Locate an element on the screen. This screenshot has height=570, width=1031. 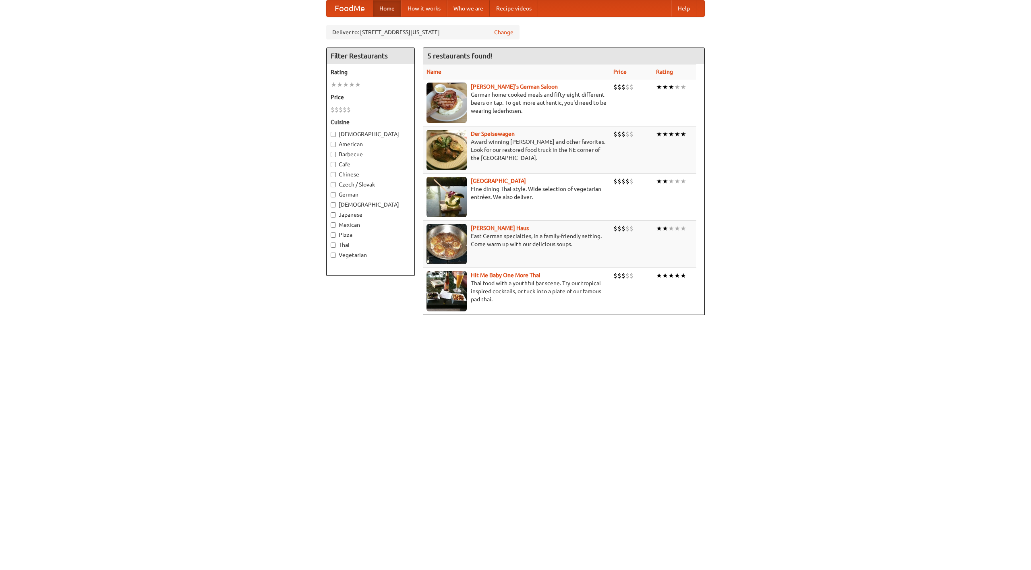
label: Czech / Slovak is located at coordinates (370, 184).